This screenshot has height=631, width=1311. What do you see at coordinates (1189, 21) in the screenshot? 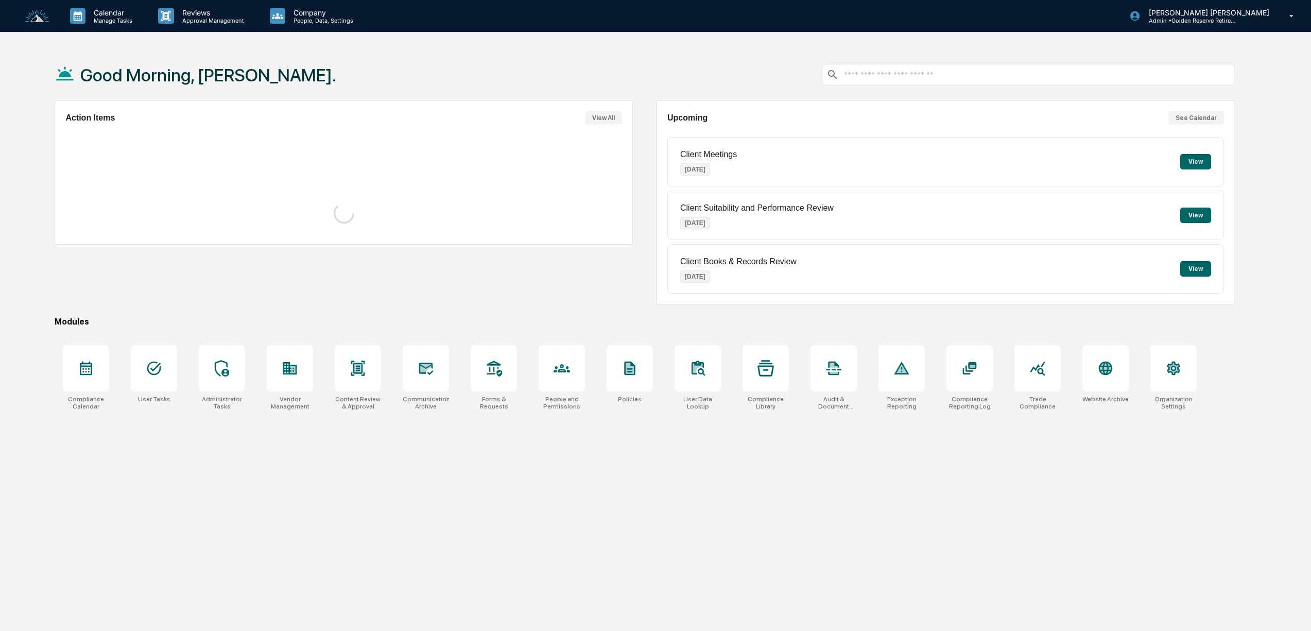
I see `p: Admin • Golden Reserve Retirement` at bounding box center [1189, 21].